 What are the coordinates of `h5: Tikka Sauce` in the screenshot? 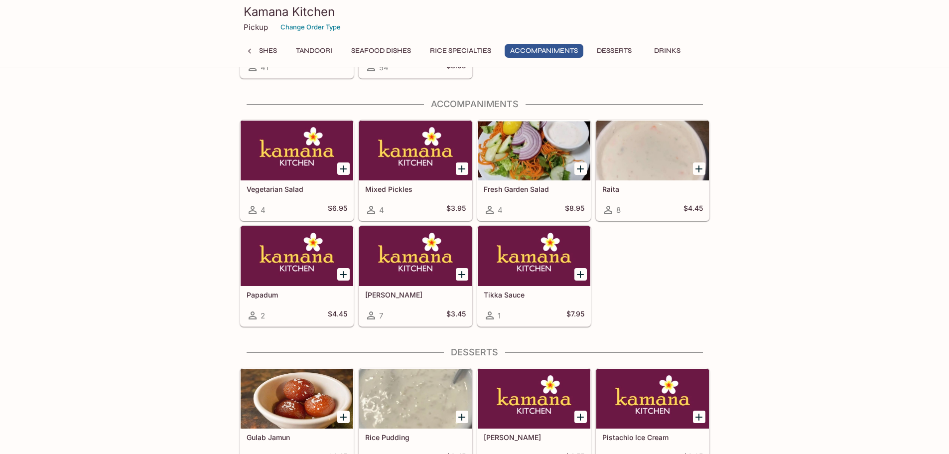 It's located at (534, 294).